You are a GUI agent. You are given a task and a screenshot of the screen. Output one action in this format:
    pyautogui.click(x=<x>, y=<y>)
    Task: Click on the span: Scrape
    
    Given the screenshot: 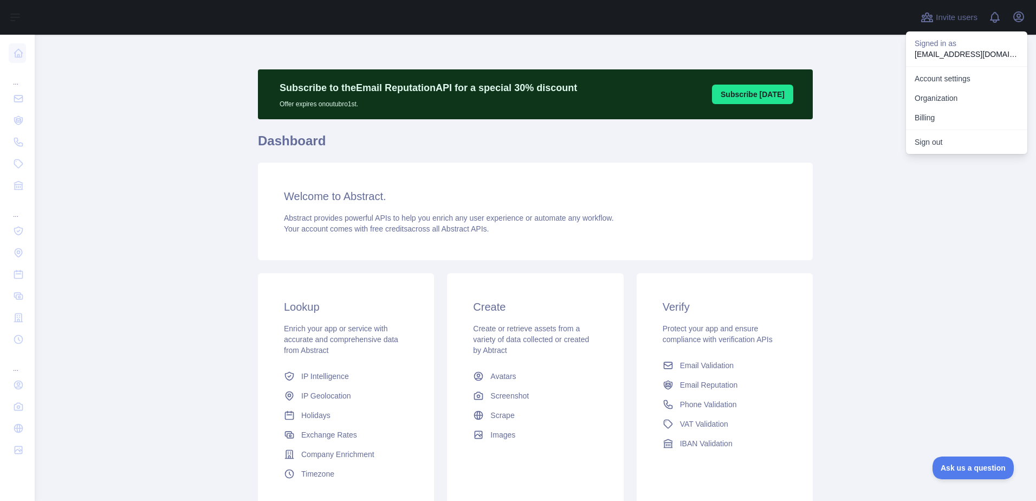 What is the action you would take?
    pyautogui.click(x=502, y=415)
    